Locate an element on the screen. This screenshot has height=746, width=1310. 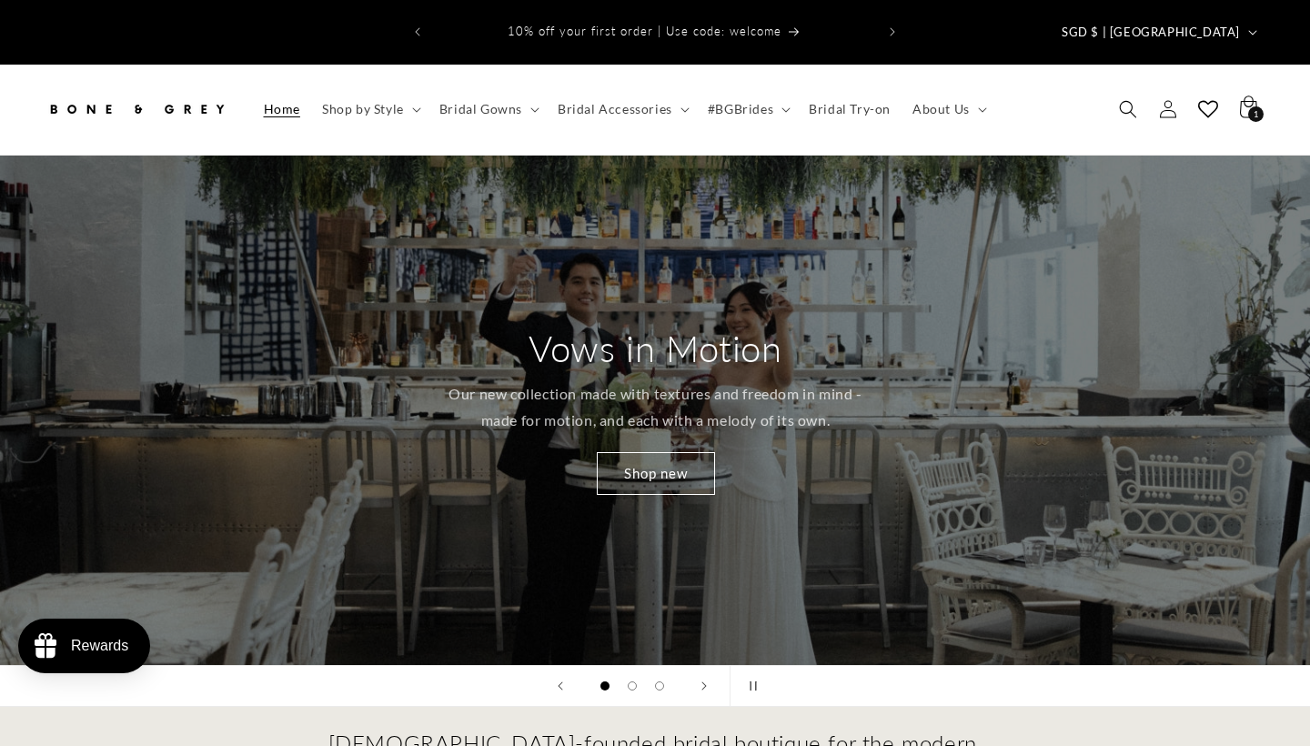
button: Load slide 3 of 3 is located at coordinates (660, 686).